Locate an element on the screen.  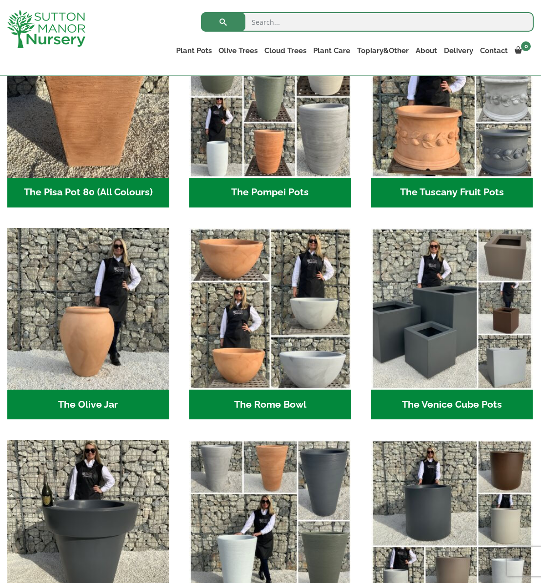
a: Delivery is located at coordinates (458, 51).